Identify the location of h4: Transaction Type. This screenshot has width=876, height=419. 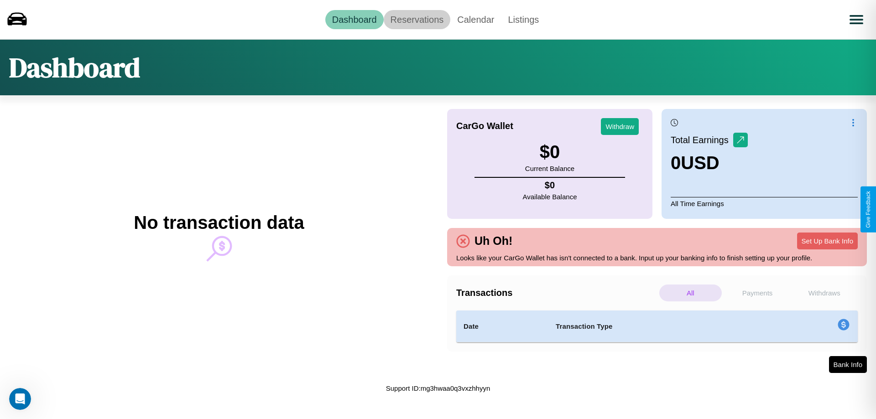
(659, 327).